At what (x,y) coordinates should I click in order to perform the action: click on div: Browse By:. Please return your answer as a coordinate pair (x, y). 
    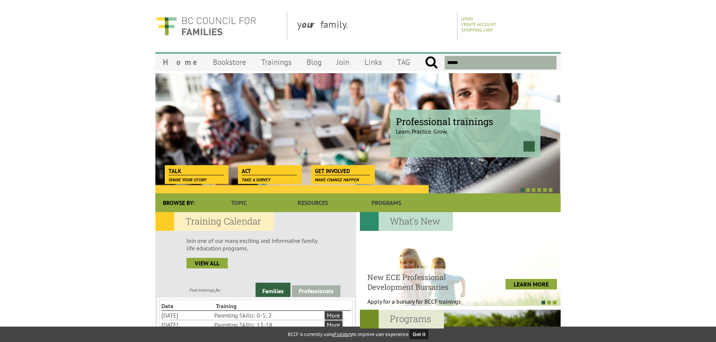
    Looking at the image, I should click on (179, 203).